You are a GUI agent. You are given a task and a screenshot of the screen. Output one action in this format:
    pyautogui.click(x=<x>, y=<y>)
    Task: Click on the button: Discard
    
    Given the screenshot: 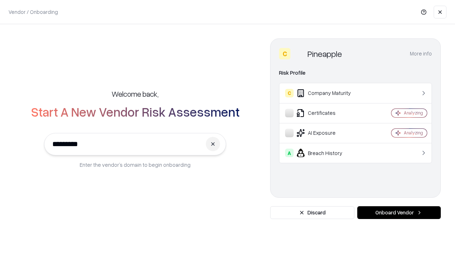 What is the action you would take?
    pyautogui.click(x=312, y=213)
    